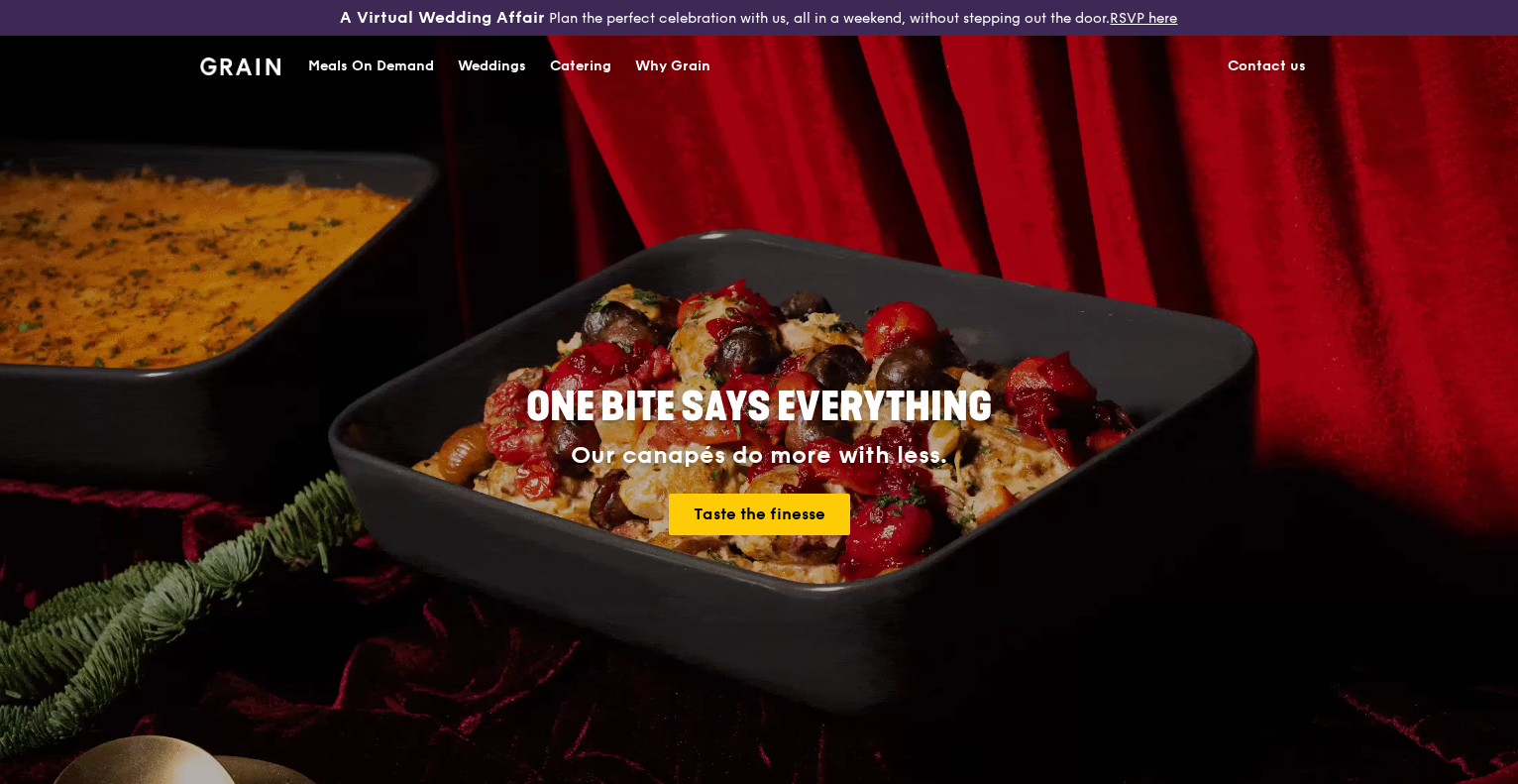  What do you see at coordinates (759, 456) in the screenshot?
I see `div: Our canapés do more with less.` at bounding box center [759, 456].